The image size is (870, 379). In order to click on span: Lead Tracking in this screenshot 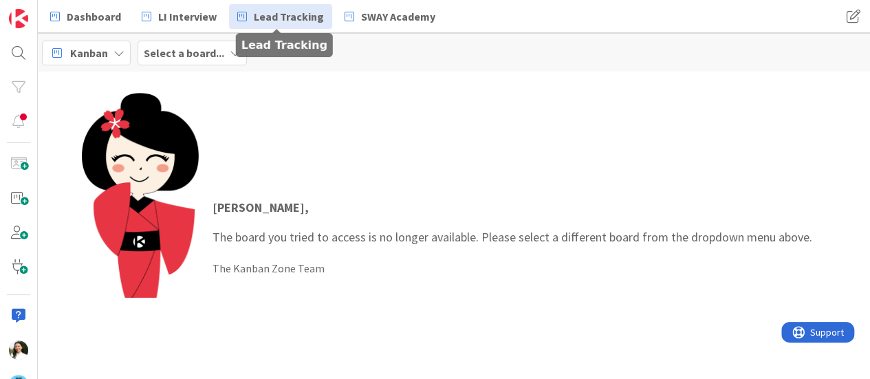, I will do `click(289, 17)`.